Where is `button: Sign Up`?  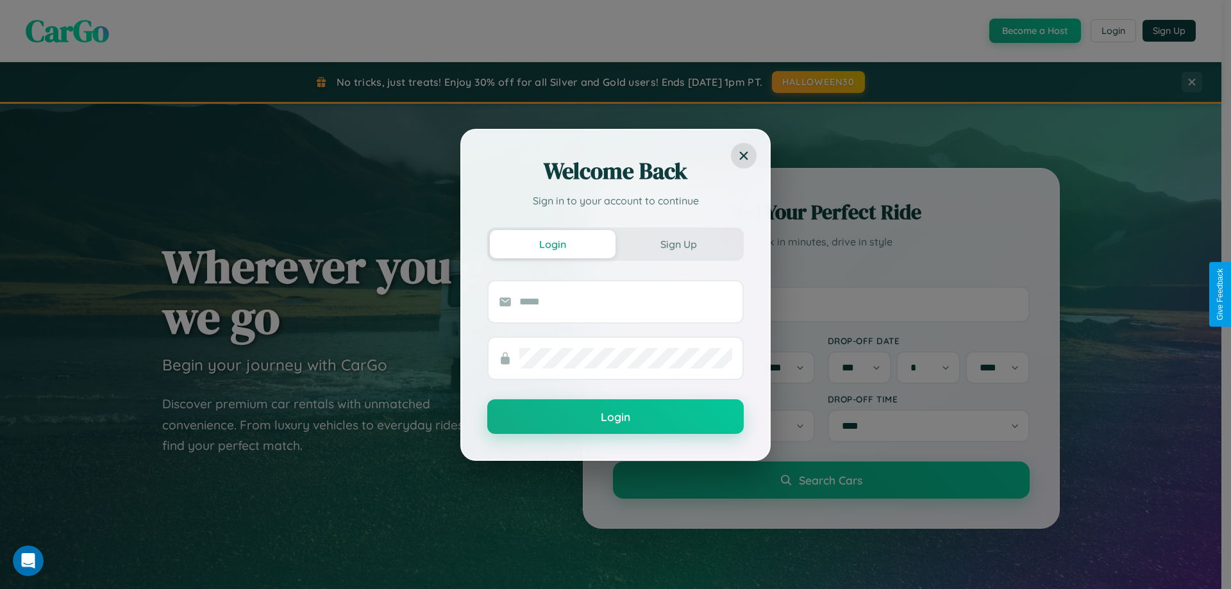 button: Sign Up is located at coordinates (678, 244).